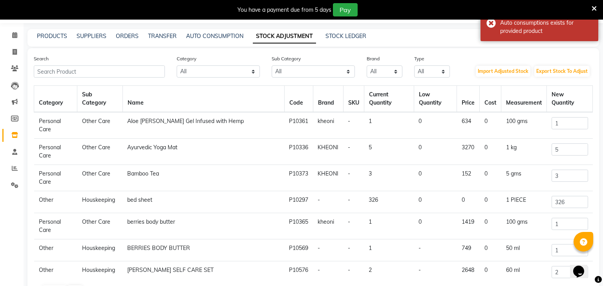 The image size is (603, 286). Describe the element at coordinates (203, 152) in the screenshot. I see `td: Ayurvedic Yoga Mat` at that location.